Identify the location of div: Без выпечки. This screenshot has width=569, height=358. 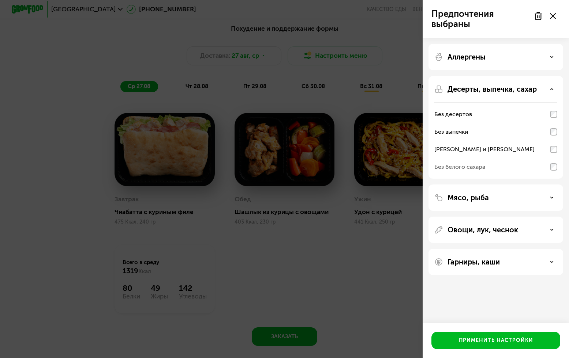
(451, 132).